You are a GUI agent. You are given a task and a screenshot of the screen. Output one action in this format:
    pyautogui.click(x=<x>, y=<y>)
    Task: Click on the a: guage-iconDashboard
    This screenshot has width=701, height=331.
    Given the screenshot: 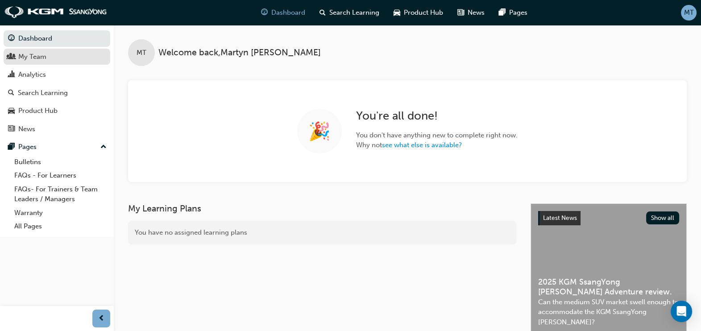 What is the action you would take?
    pyautogui.click(x=283, y=12)
    